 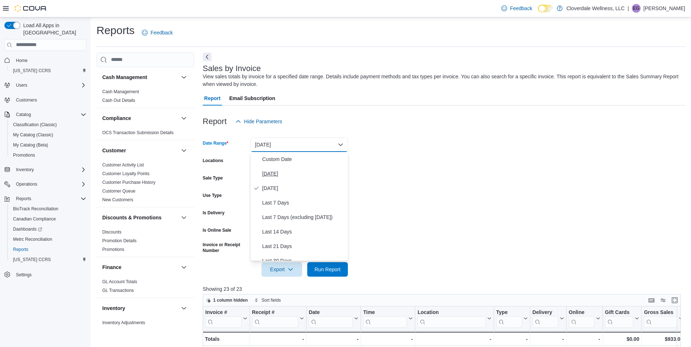 What do you see at coordinates (129, 182) in the screenshot?
I see `a: Customer Purchase History` at bounding box center [129, 182].